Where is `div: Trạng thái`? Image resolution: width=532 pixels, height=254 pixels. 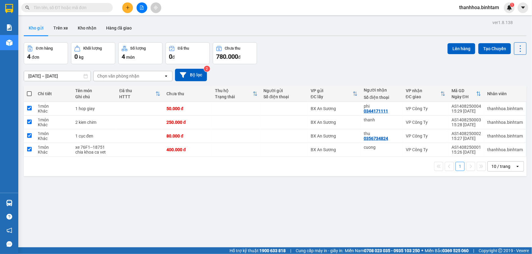 div: Trạng thái is located at coordinates (233, 97).